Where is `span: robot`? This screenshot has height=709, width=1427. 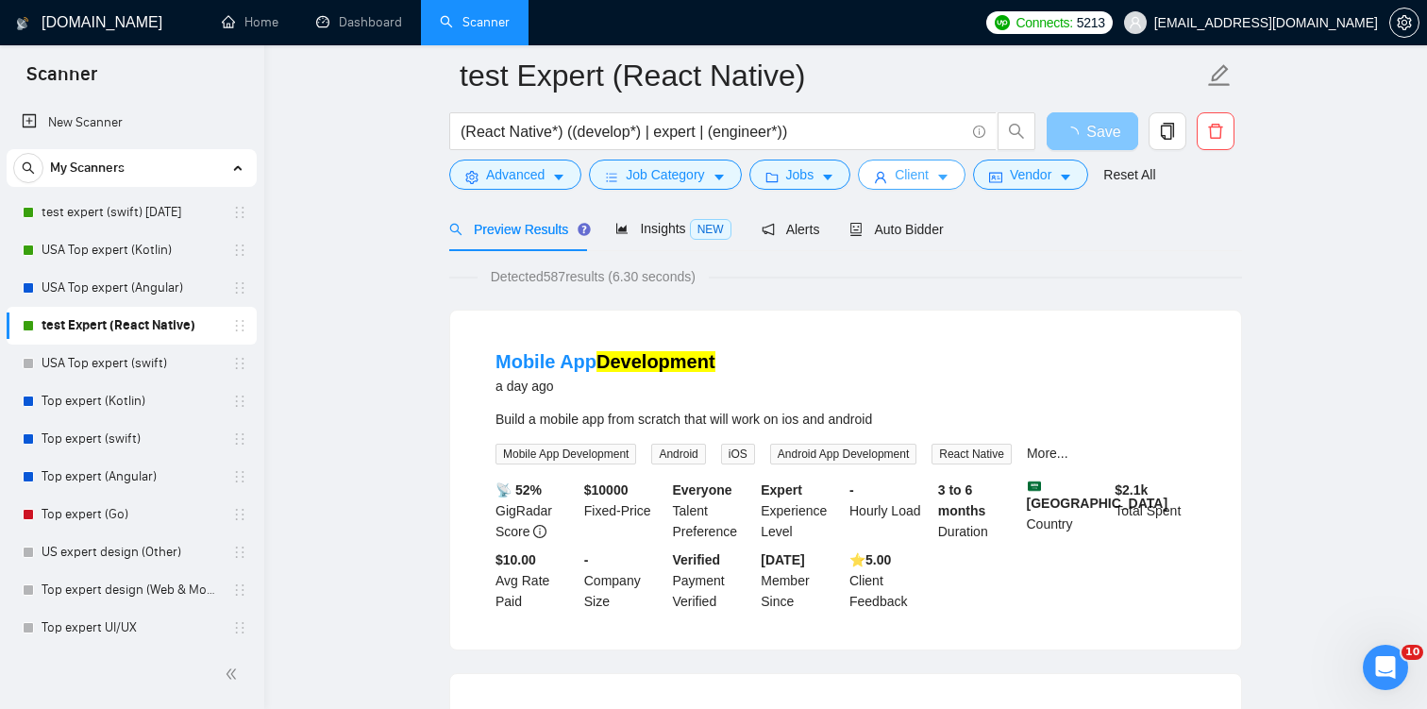
span: robot is located at coordinates (856, 229).